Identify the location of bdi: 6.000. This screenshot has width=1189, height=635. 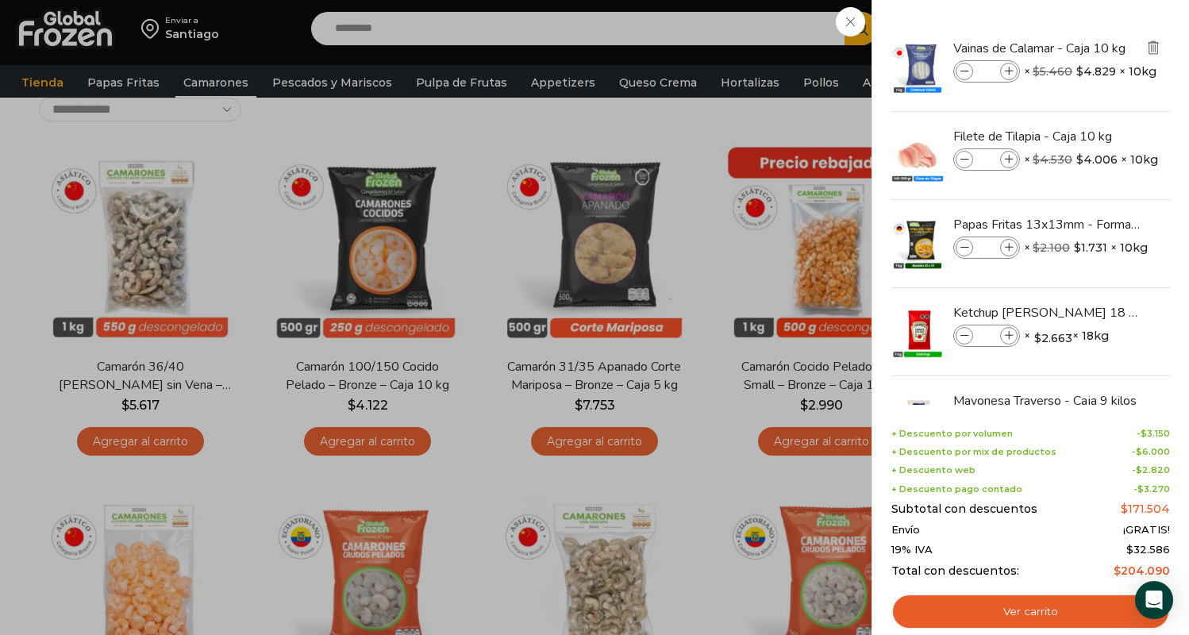
(1153, 452).